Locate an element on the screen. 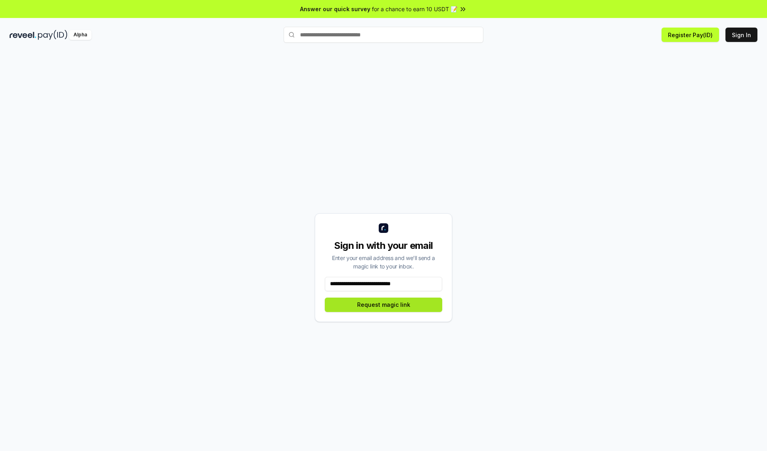 This screenshot has width=767, height=451. div: Sign in with your email is located at coordinates (383, 246).